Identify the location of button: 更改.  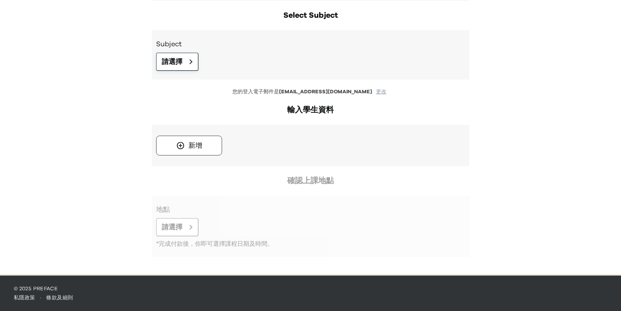
(381, 91).